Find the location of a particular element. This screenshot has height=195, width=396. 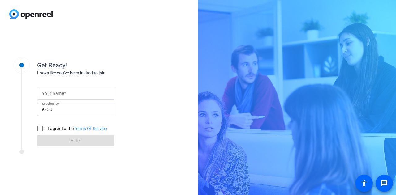

div: Looks like you've been invited to join is located at coordinates (99, 73).